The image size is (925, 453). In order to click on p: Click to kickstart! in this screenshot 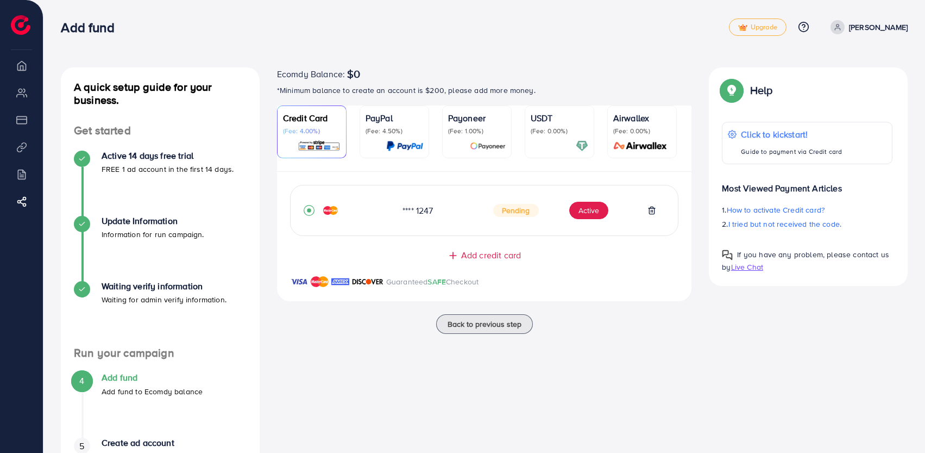, I will do `click(792, 134)`.